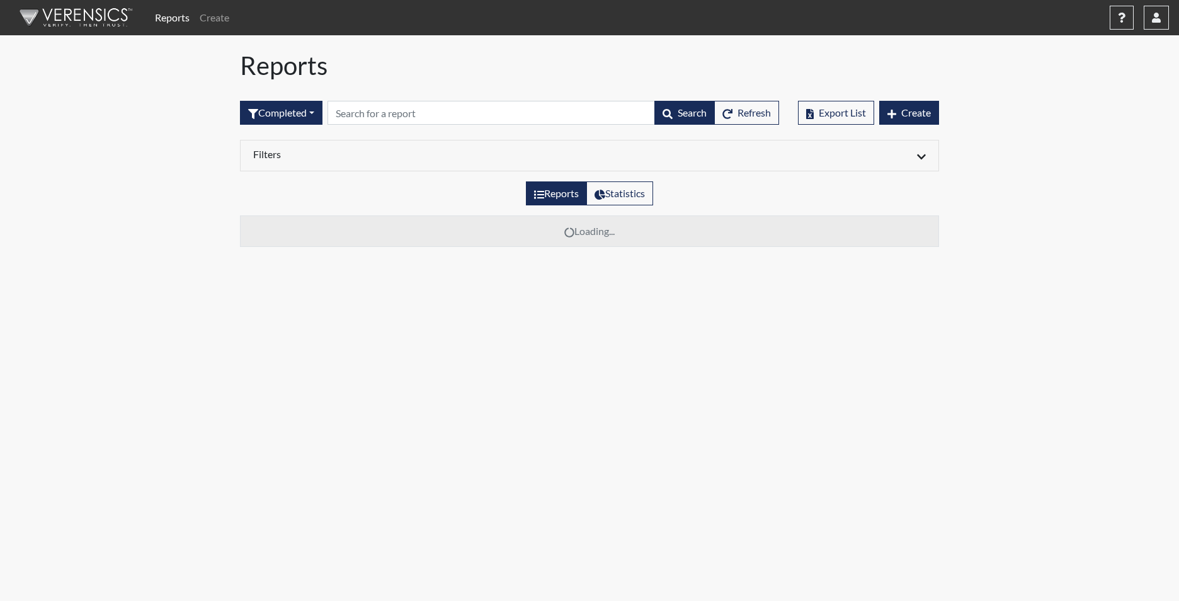 The image size is (1179, 601). What do you see at coordinates (589, 156) in the screenshot?
I see `div: Click to expand/collapse filters` at bounding box center [589, 156].